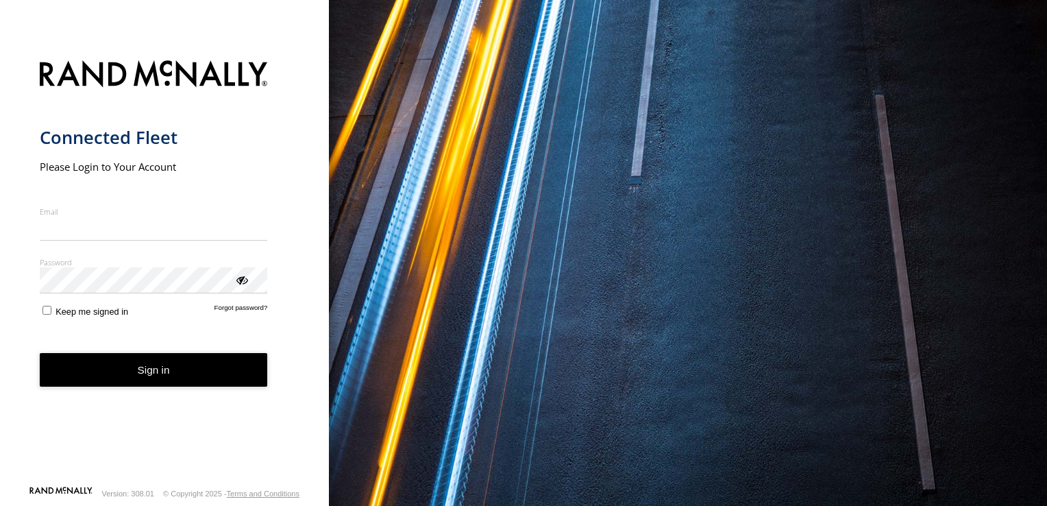  I want to click on label: Password, so click(154, 262).